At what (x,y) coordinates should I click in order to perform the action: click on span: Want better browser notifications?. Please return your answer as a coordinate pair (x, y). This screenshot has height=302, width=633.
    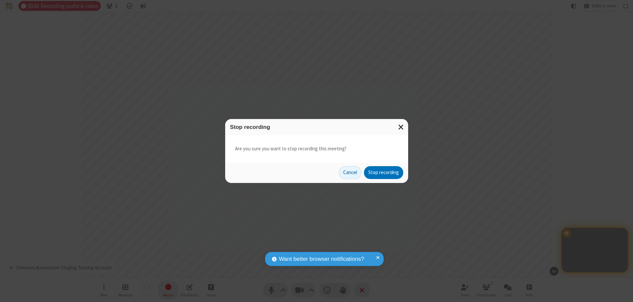
    Looking at the image, I should click on (321, 259).